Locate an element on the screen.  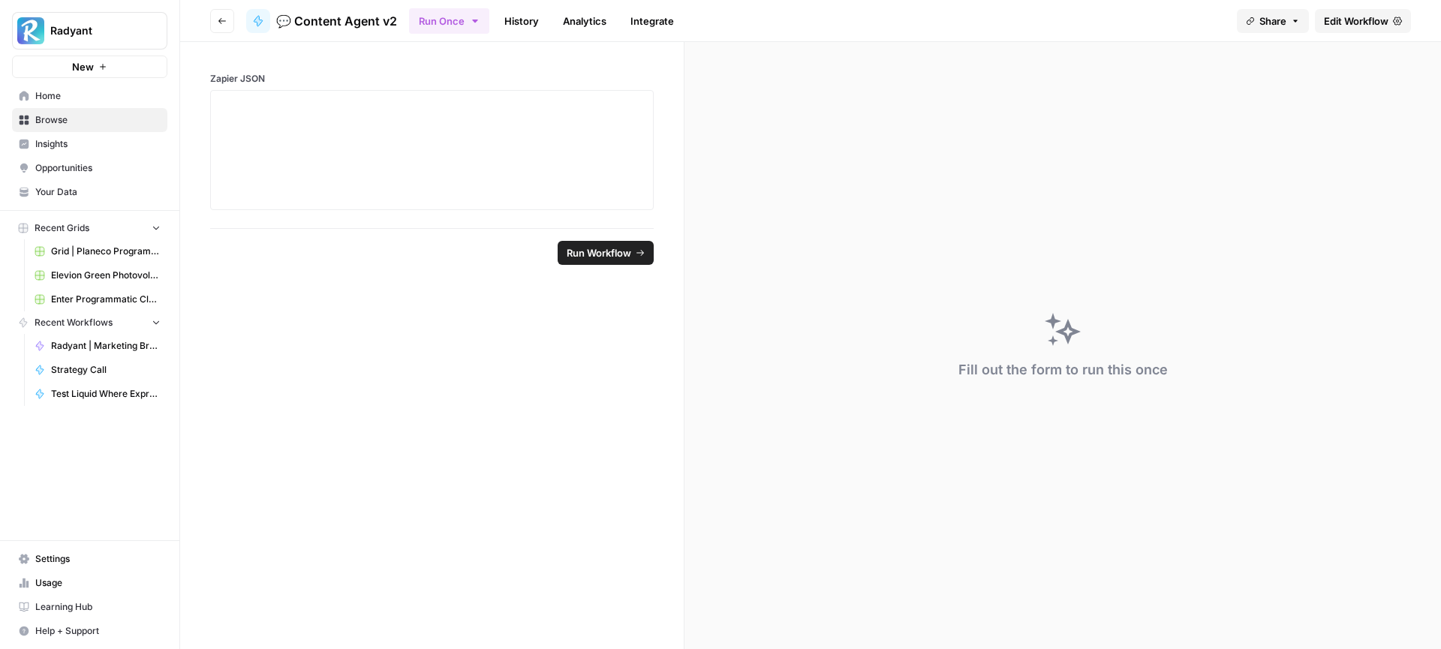
span: Home is located at coordinates (98, 96).